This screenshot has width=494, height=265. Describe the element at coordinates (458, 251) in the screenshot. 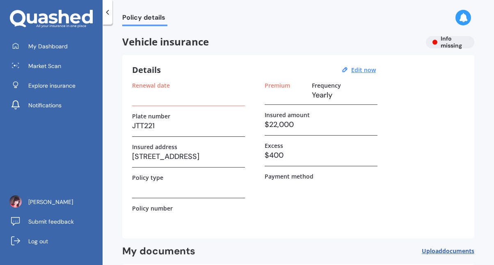

I see `span: documents` at that location.